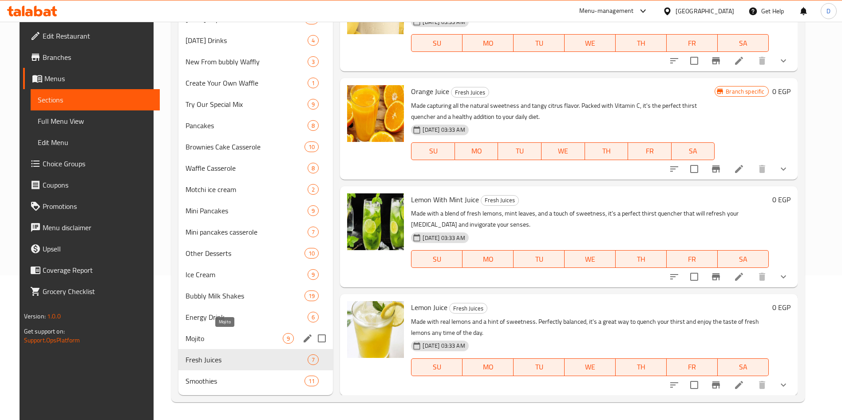  Describe the element at coordinates (245, 253) in the screenshot. I see `span: Other Desserts` at that location.